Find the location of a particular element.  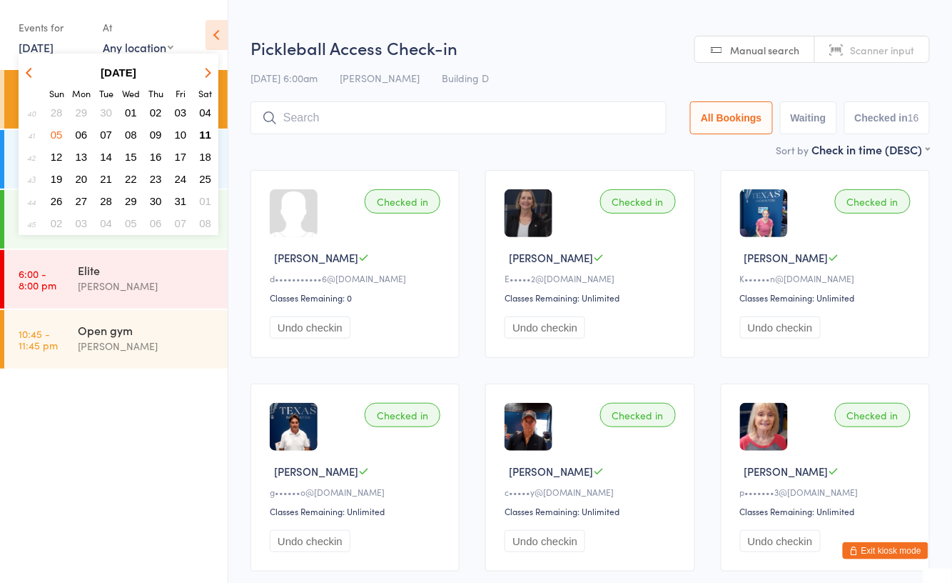

em: 45 is located at coordinates (31, 223).